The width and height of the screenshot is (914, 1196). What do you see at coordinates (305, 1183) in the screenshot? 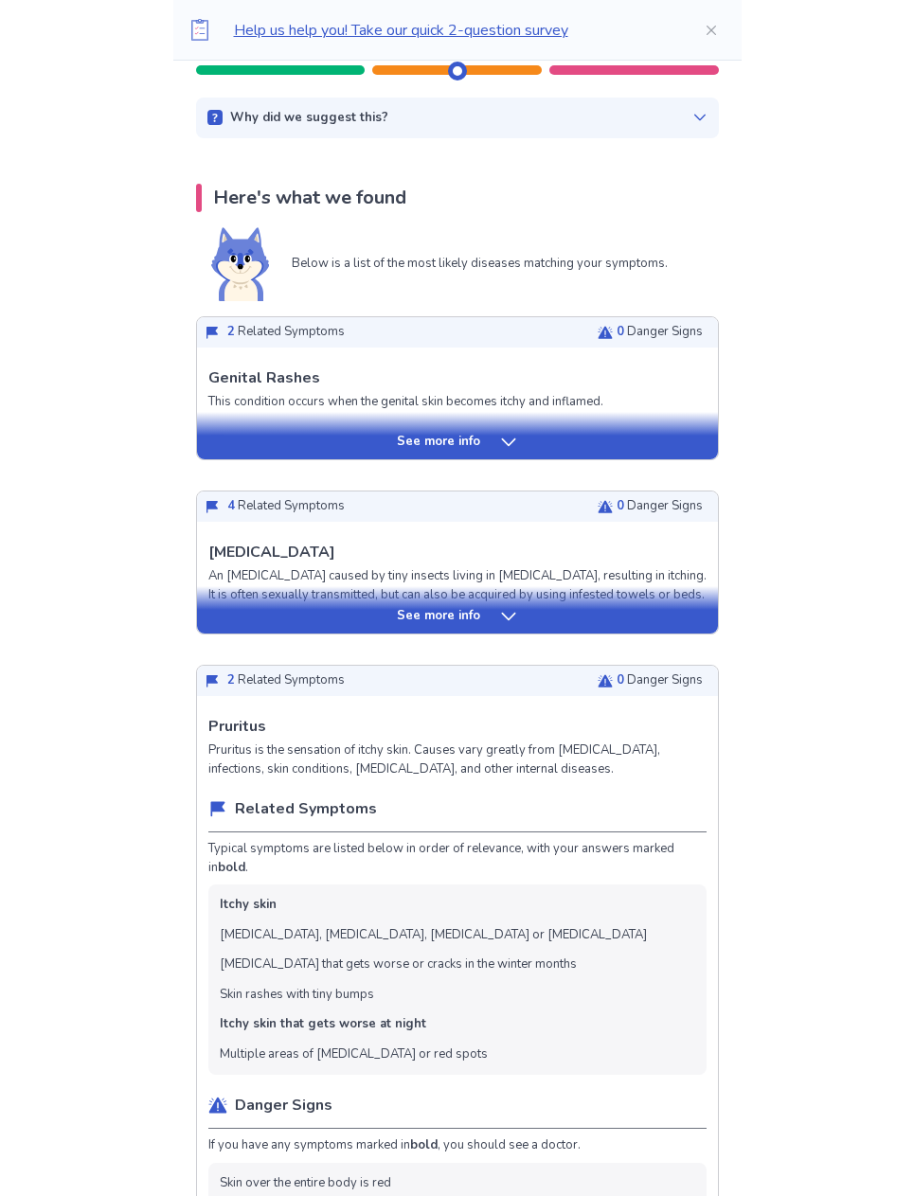
I see `li: Skin over the entire body is red` at bounding box center [305, 1183].